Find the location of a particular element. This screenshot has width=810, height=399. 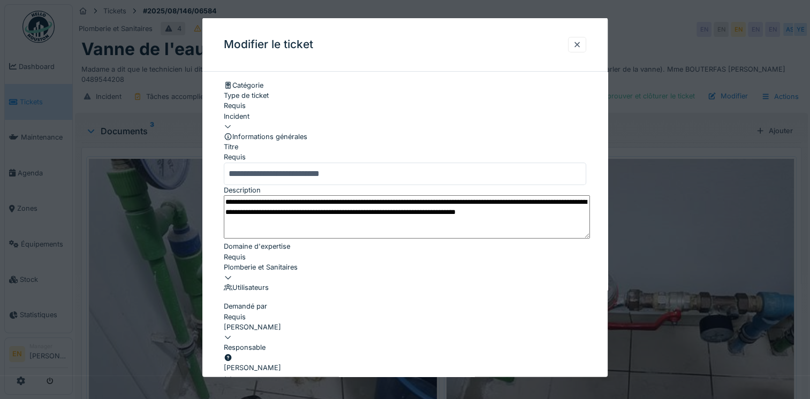

div: Utilisateurs is located at coordinates (405, 287).